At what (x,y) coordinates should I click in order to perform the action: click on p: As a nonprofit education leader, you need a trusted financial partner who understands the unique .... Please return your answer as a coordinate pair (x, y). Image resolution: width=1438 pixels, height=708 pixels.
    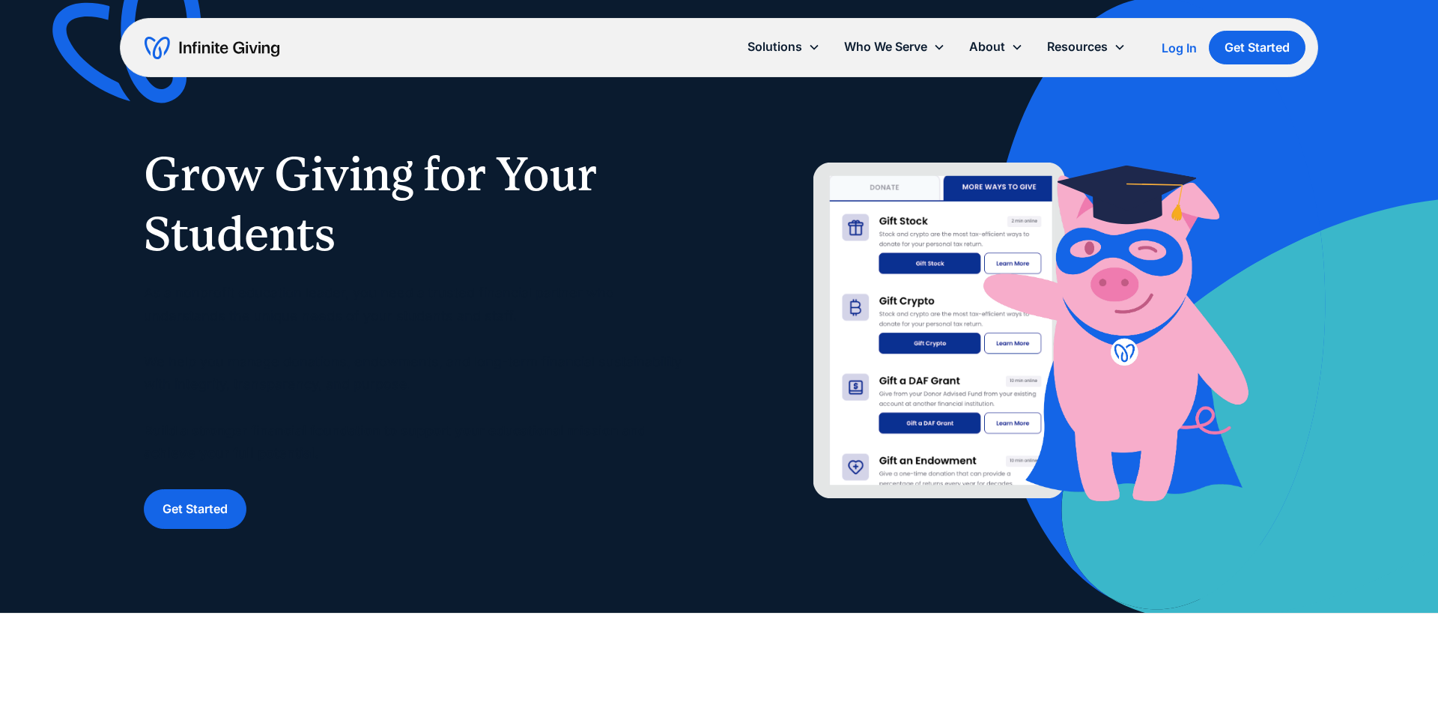
    Looking at the image, I should click on (416, 373).